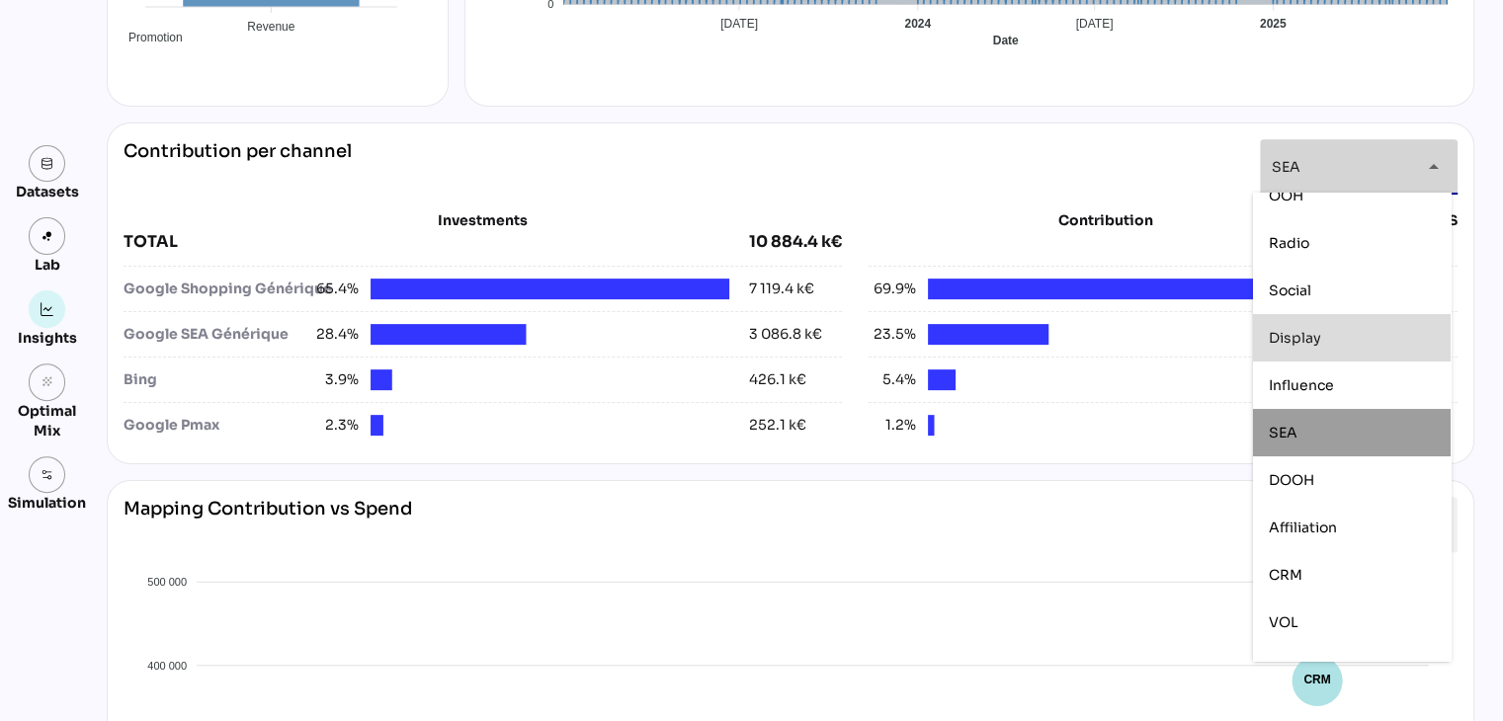 The width and height of the screenshot is (1503, 721). I want to click on span: Affiliation, so click(1303, 527).